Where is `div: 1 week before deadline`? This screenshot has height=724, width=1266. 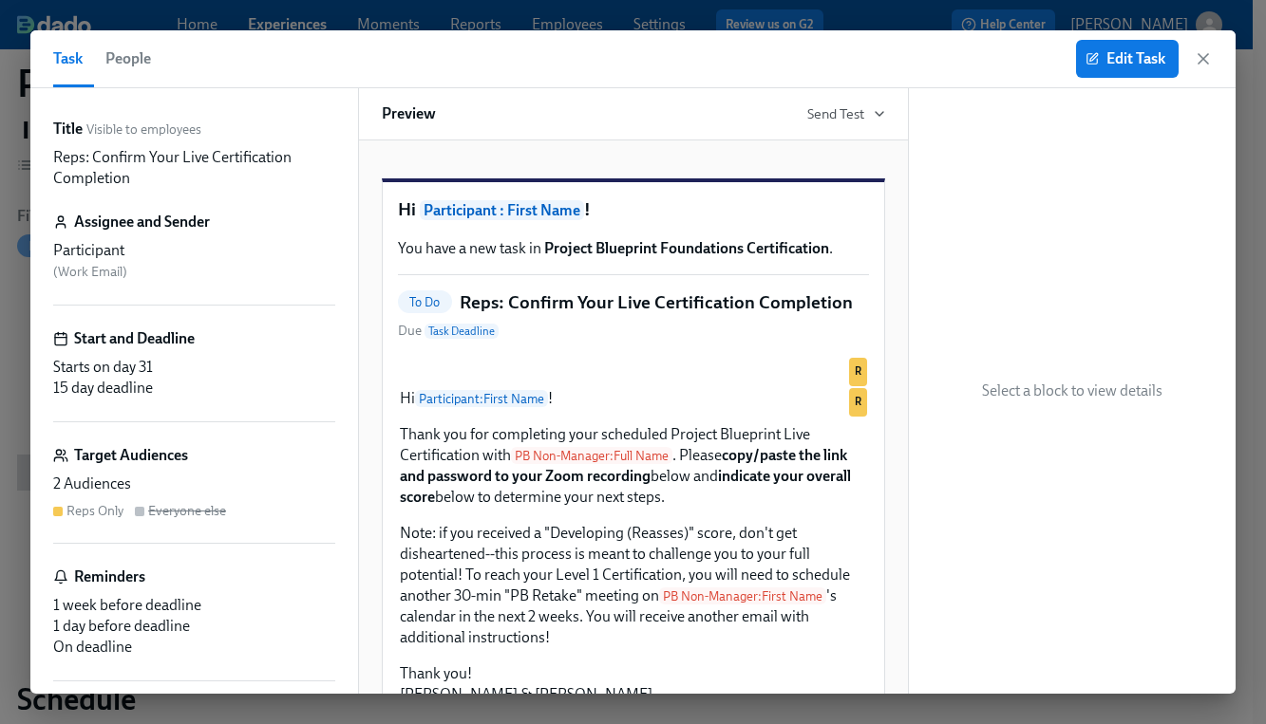
div: 1 week before deadline is located at coordinates (194, 606).